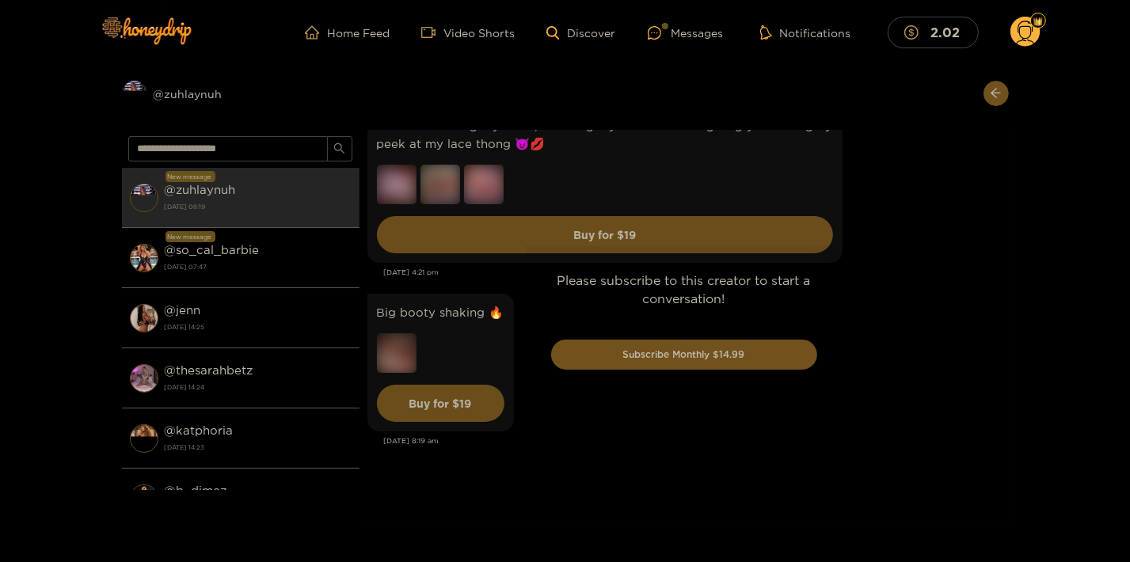 The height and width of the screenshot is (562, 1130). I want to click on button: Notifications, so click(806, 32).